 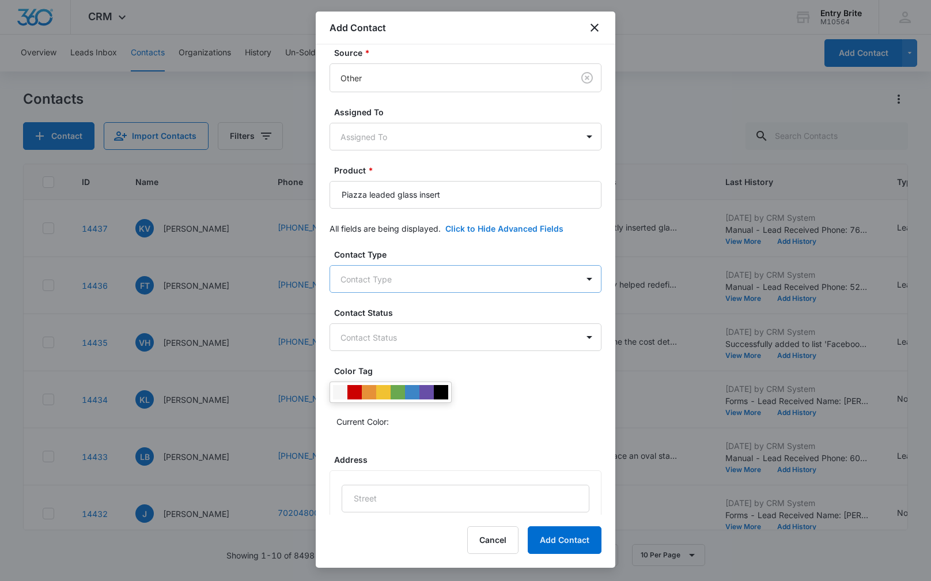 What do you see at coordinates (470, 170) in the screenshot?
I see `label: Product` at bounding box center [470, 170].